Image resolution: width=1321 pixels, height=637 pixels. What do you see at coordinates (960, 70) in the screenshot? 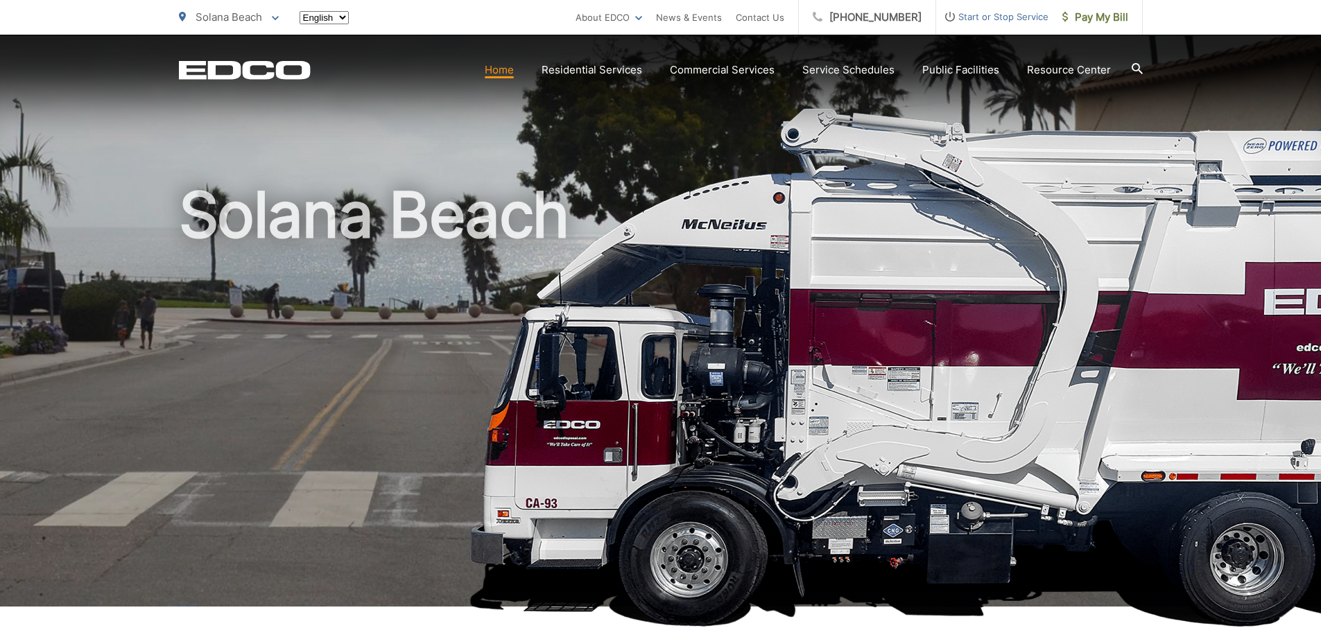
I see `a: Public Facilities` at bounding box center [960, 70].